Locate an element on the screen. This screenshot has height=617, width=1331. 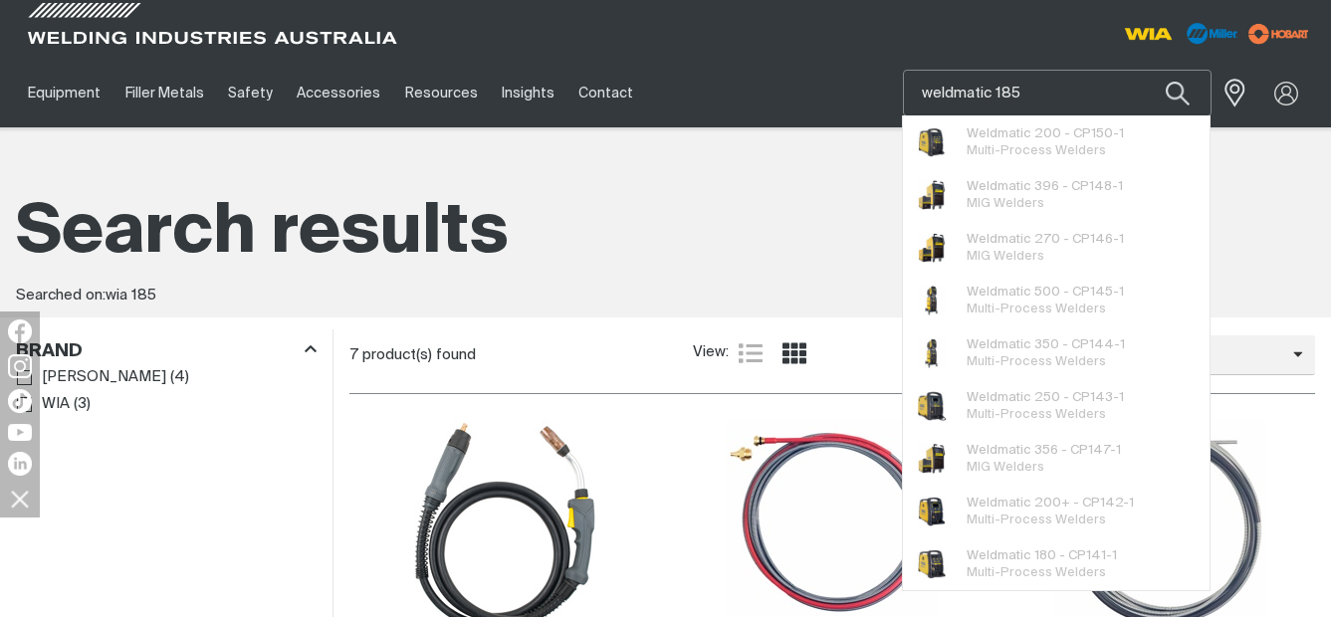
span: Weldmatic 270 - CP146-1 is located at coordinates (1046, 239).